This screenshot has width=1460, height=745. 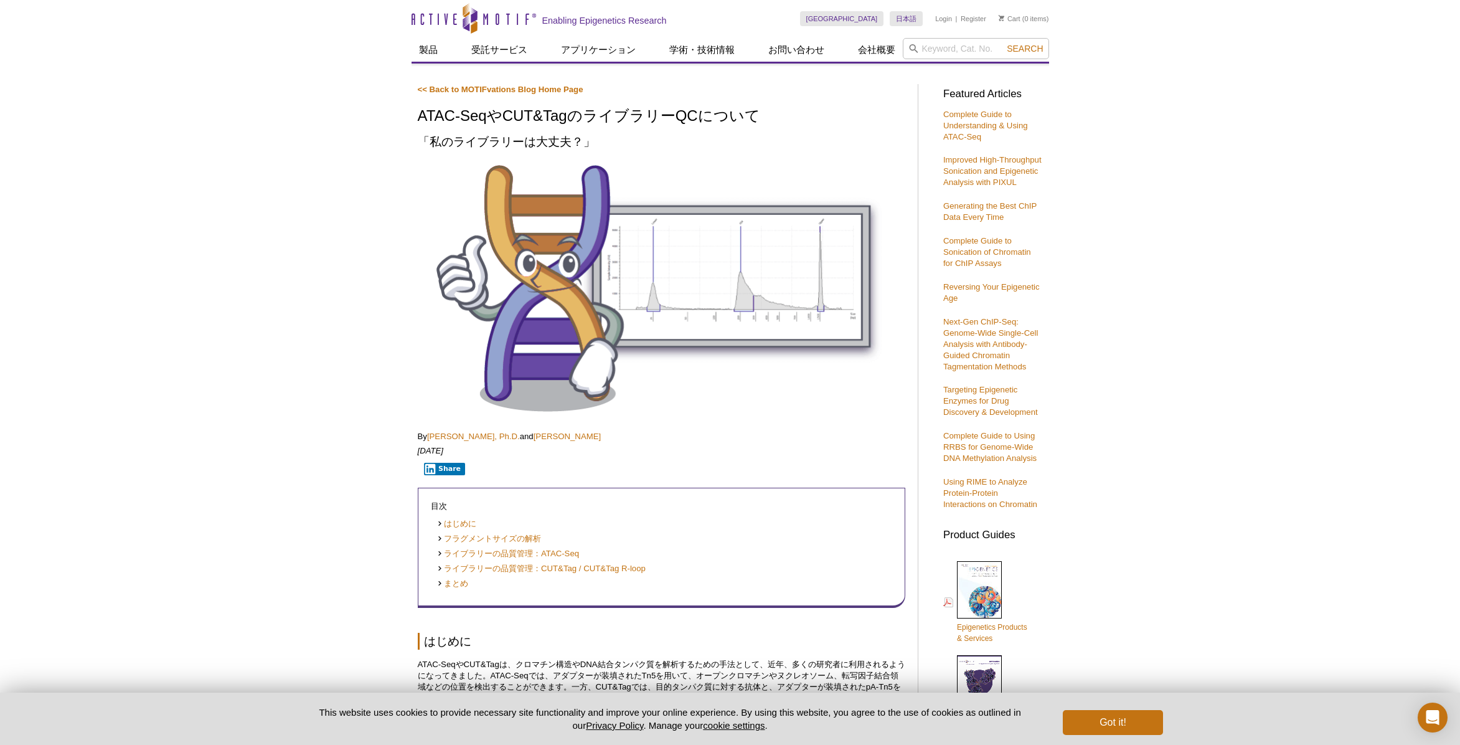 I want to click on a: Complete Guide to Understanding & Using ATAC-Seq, so click(x=986, y=125).